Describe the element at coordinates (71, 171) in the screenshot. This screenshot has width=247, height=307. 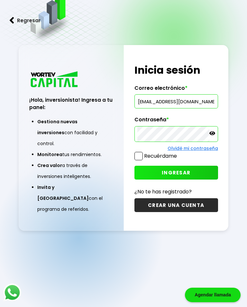
I see `li: a través de inversiones inteligentes.` at that location.